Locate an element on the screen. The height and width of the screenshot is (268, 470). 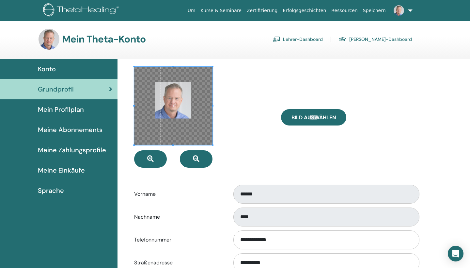
span: Meine Einkäufe is located at coordinates (61, 170).